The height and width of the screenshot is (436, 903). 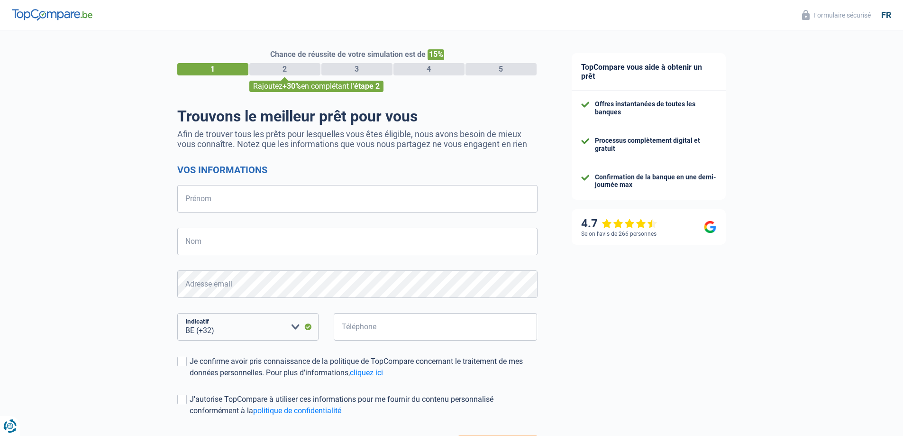 I want to click on span: étape 2, so click(x=367, y=86).